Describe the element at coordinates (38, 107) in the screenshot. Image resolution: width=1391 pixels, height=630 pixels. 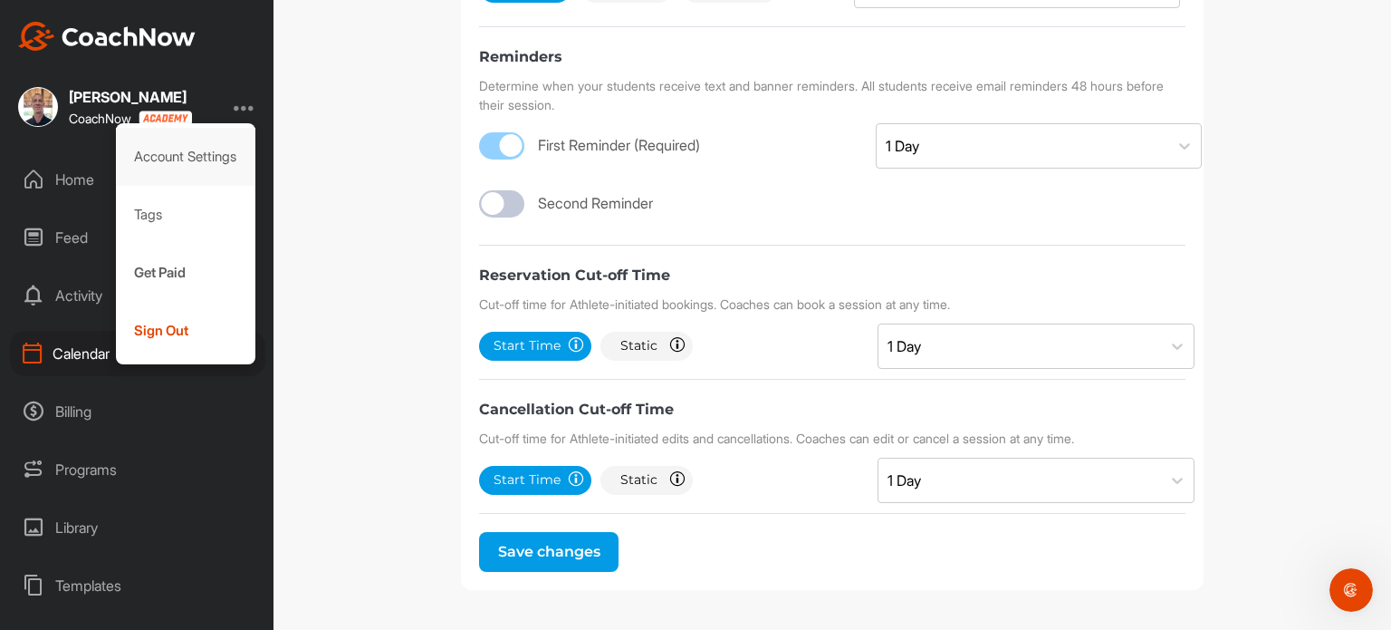
I see `img: square_051f63a3d501c9c6f85c99faa8735c2c.jpg` at that location.